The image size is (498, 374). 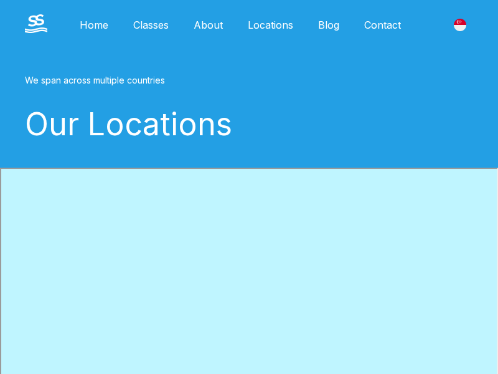 I want to click on a: Home, so click(x=94, y=25).